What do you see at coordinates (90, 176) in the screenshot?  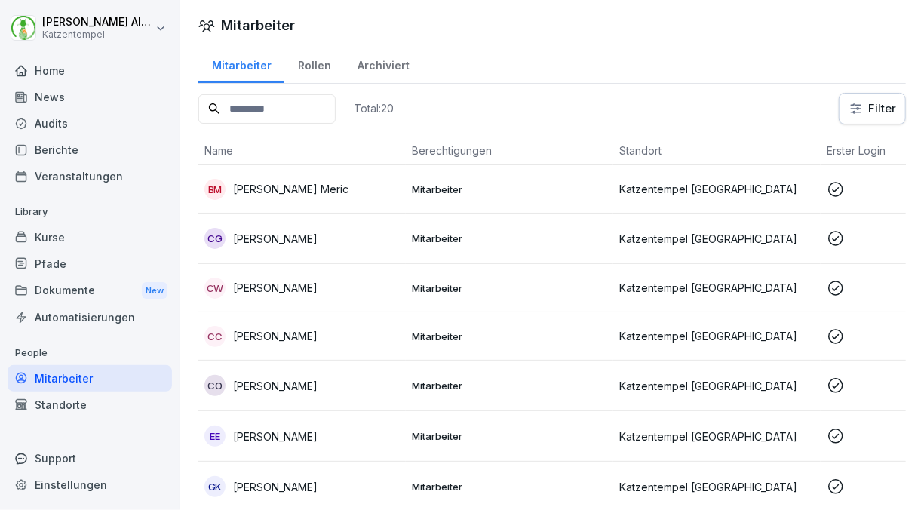 I see `a: Veranstaltungen` at bounding box center [90, 176].